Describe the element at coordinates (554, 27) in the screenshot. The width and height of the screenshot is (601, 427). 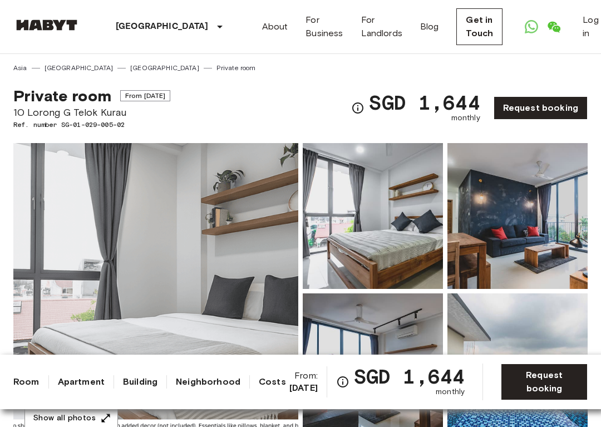
I see `a: Open WeChat` at that location.